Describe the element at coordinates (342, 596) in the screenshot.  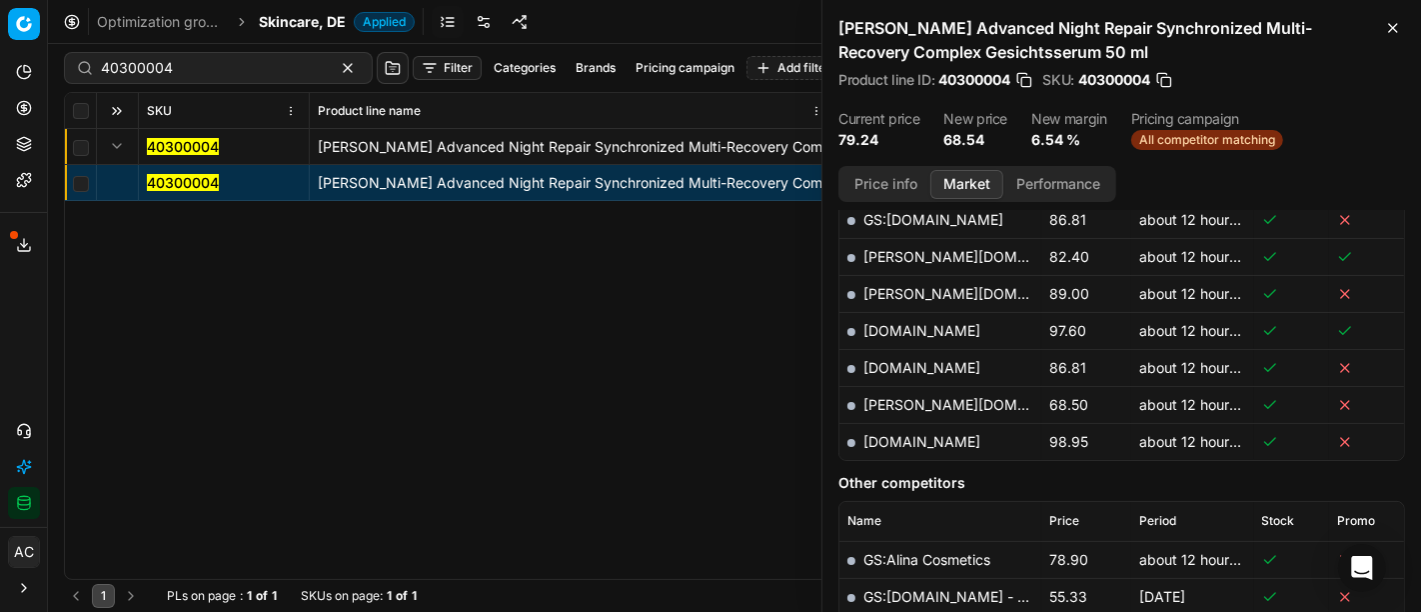
I see `span: SKUs on page :` at that location.